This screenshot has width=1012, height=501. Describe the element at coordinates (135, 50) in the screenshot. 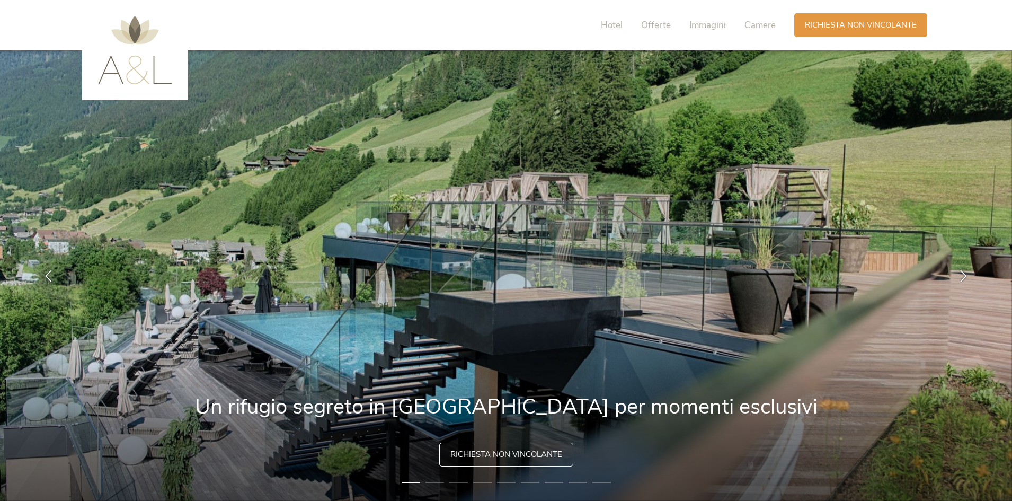

I see `img: AMONTI & LUNARIS Wellnessresort` at that location.